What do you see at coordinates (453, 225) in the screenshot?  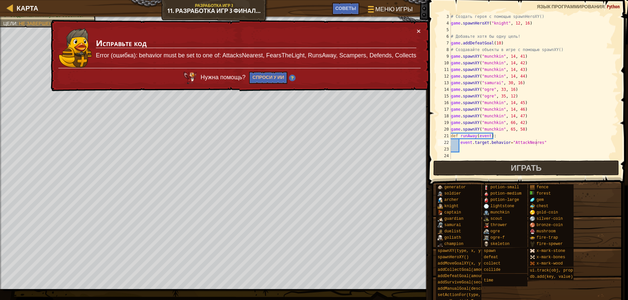 I see `span: samurai` at bounding box center [453, 225].